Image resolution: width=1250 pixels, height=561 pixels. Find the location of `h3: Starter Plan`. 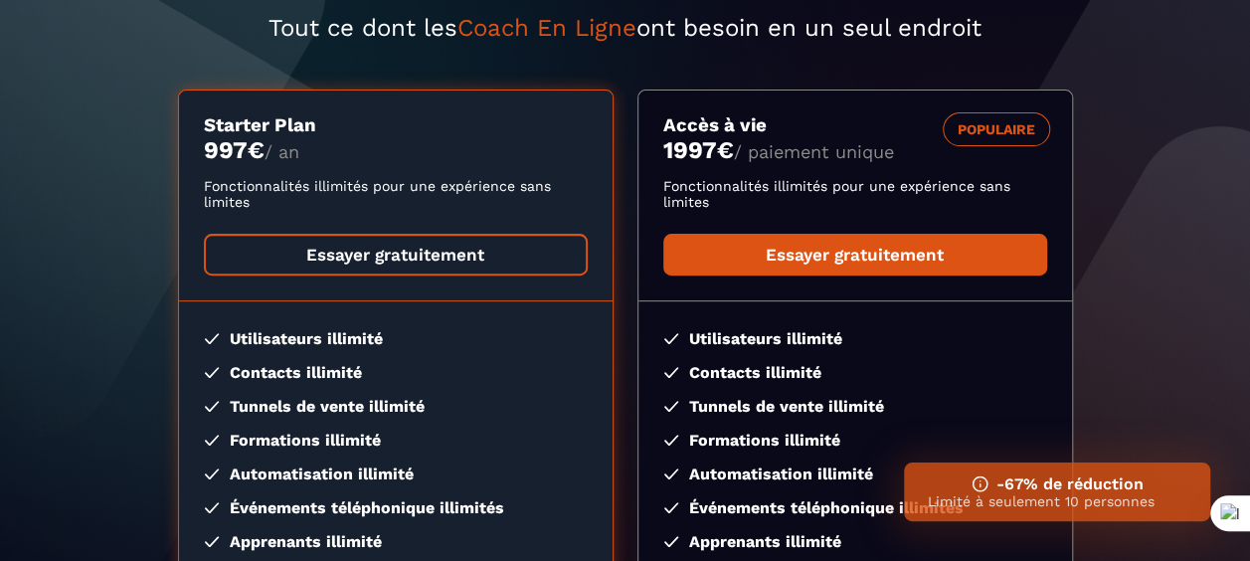

h3: Starter Plan is located at coordinates (396, 125).